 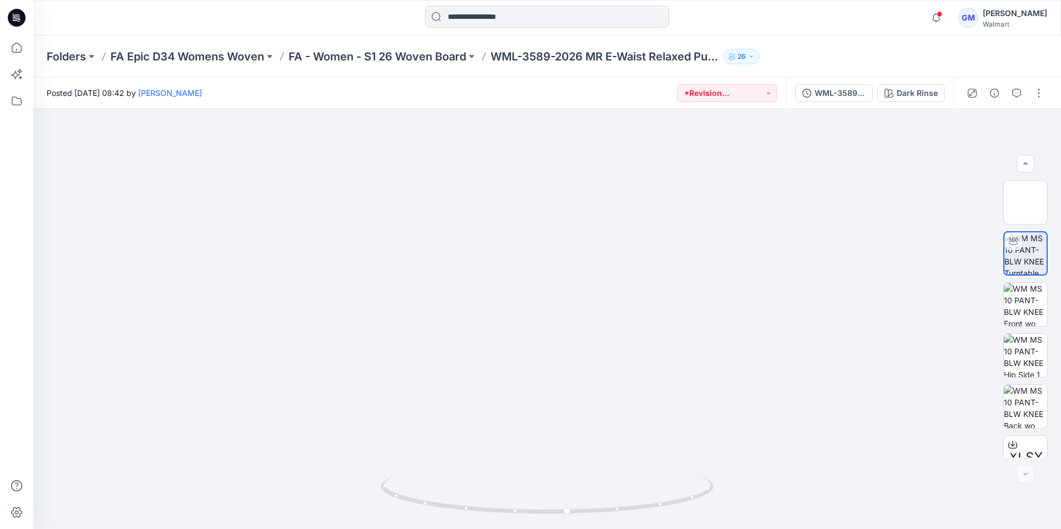 I want to click on div: WML-3589-2026 MR E-Waist Relaxed Pull On Pant_Full Colorway, so click(x=840, y=93).